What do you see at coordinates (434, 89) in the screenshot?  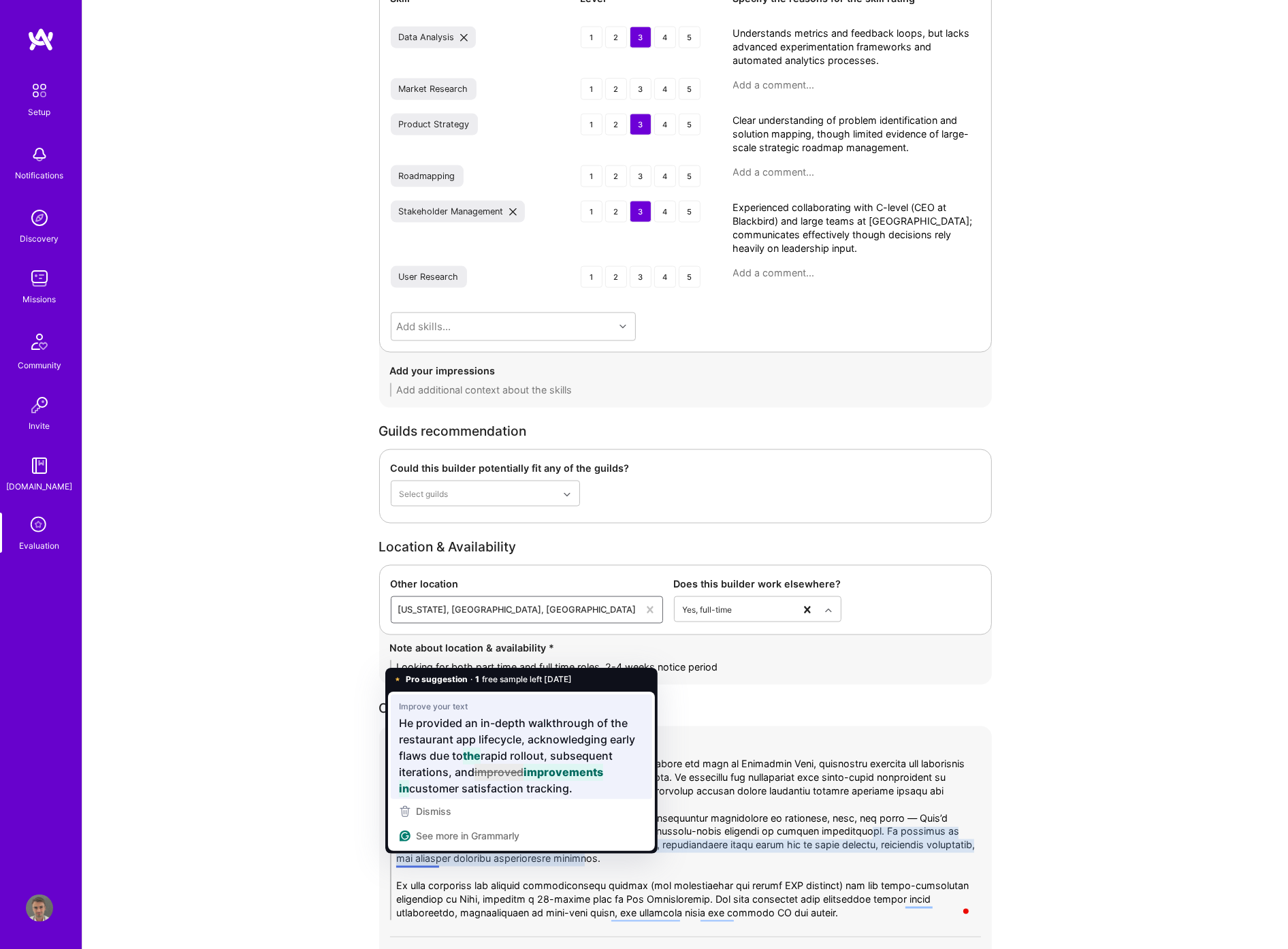 I see `div: Market Research` at bounding box center [434, 89].